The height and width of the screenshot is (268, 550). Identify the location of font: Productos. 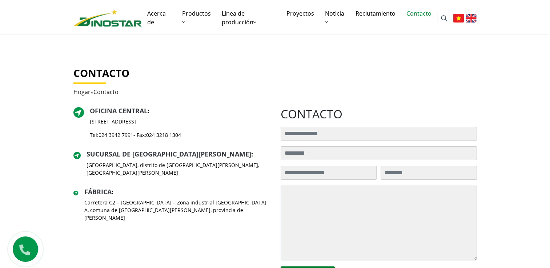
(196, 13).